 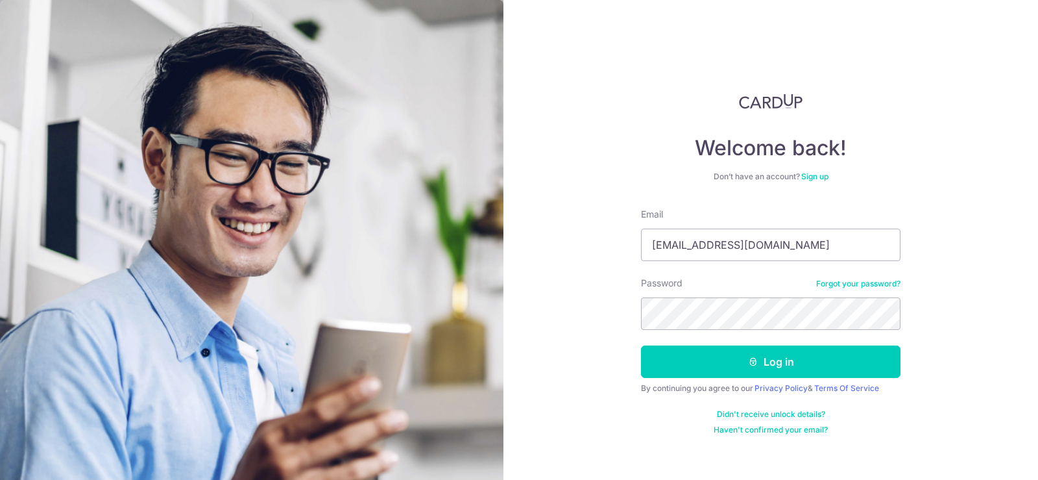 I want to click on a: Terms Of Service, so click(x=847, y=387).